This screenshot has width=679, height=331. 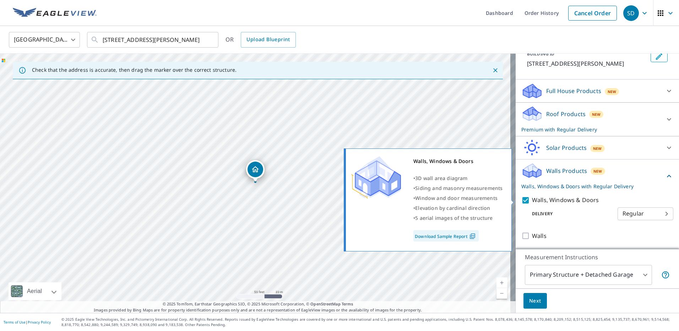 I want to click on p: Delivery, so click(x=570, y=214).